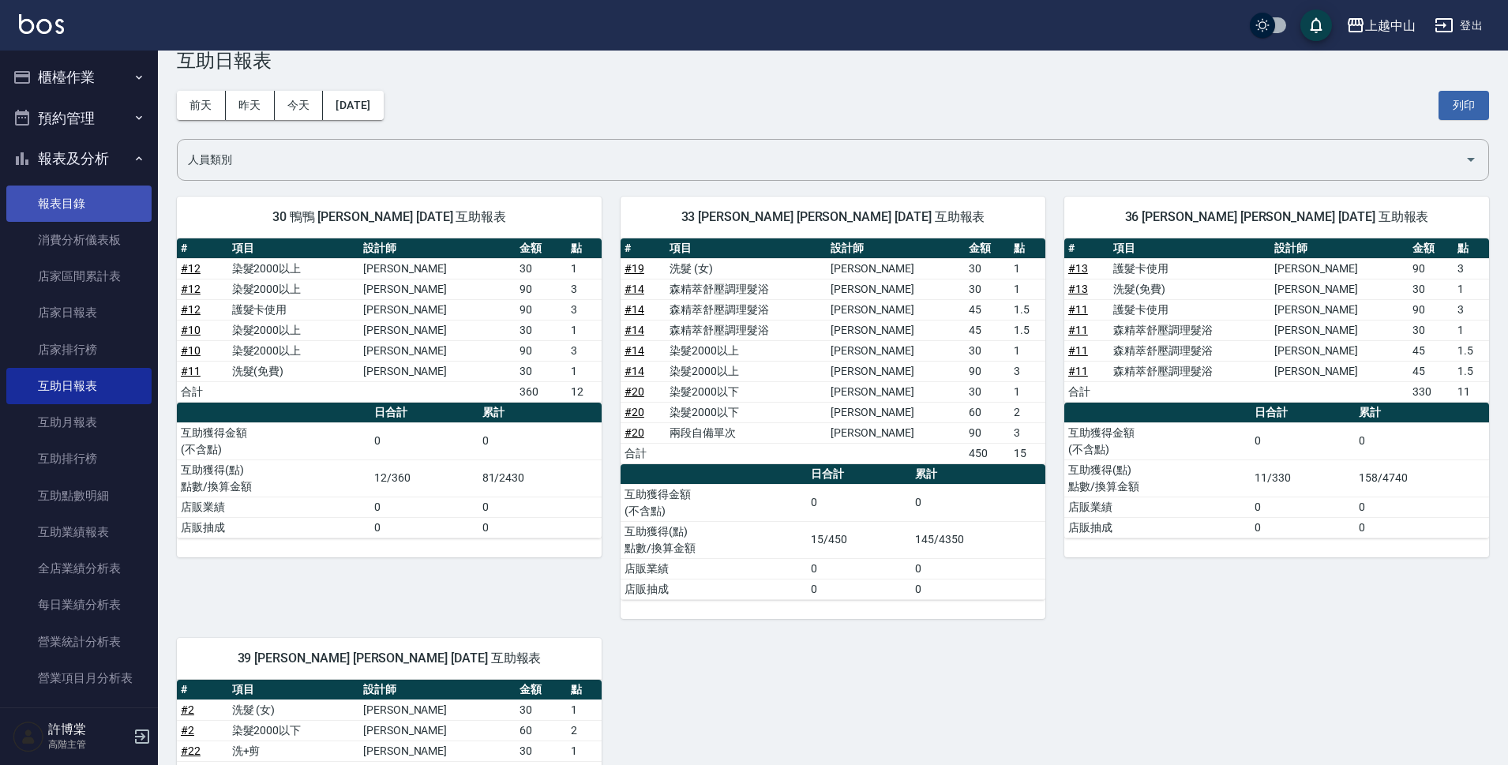 The height and width of the screenshot is (765, 1508). I want to click on button: 今天, so click(299, 105).